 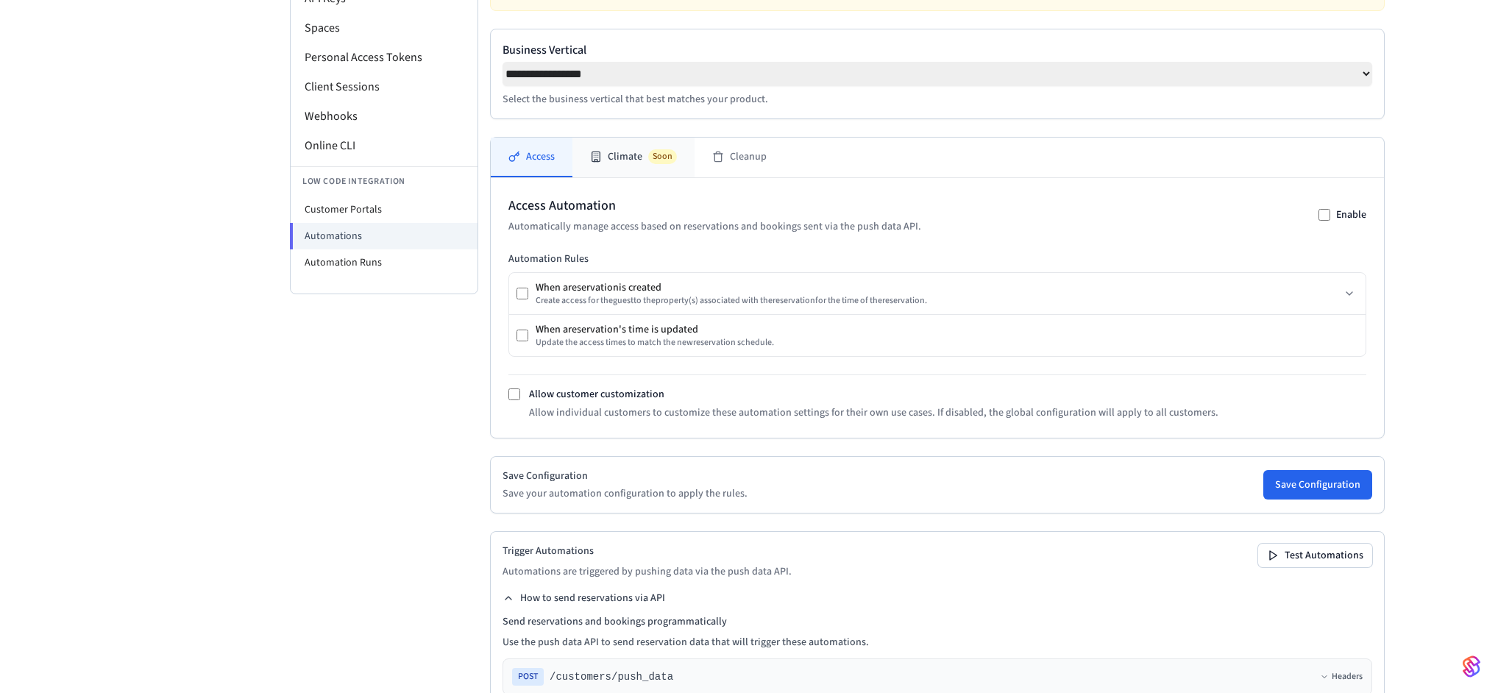 What do you see at coordinates (633, 157) in the screenshot?
I see `button: ClimateSoon` at bounding box center [633, 157].